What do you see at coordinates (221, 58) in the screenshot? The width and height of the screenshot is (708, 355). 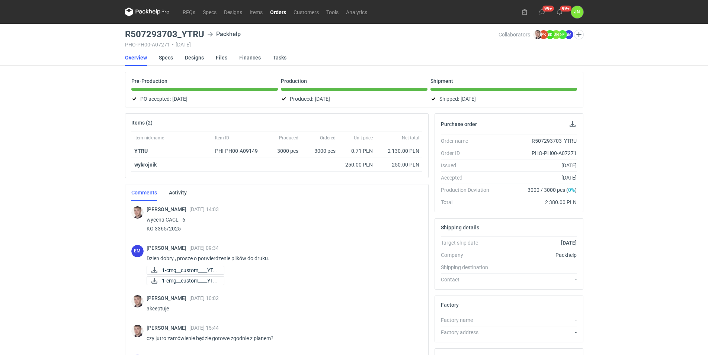 I see `a: Files` at bounding box center [221, 58].